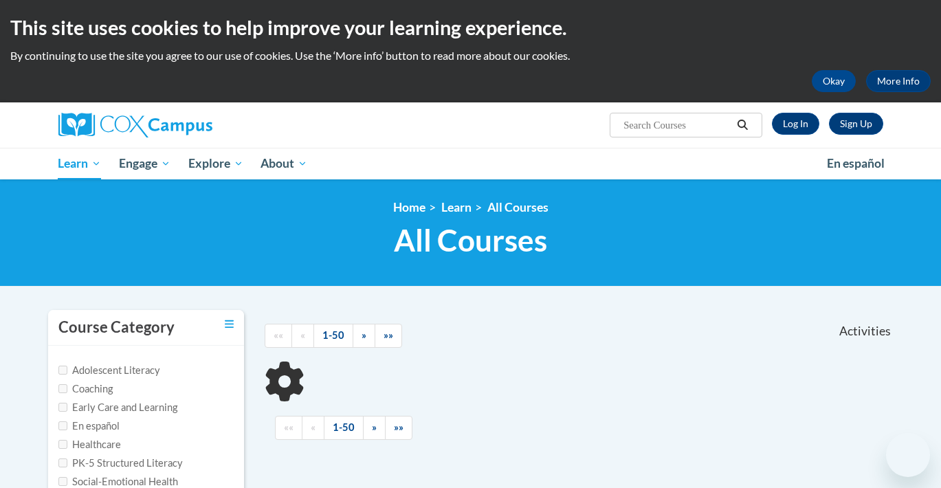  I want to click on a: All Courses, so click(518, 207).